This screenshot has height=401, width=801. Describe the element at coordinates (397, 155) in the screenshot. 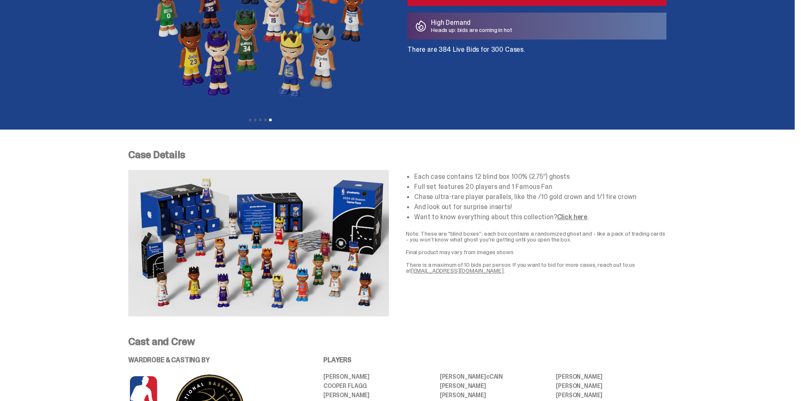

I see `p: Case Details` at that location.